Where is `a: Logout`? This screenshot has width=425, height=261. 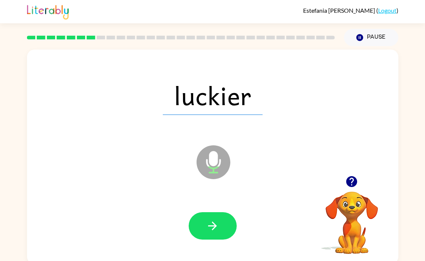 a: Logout is located at coordinates (387, 10).